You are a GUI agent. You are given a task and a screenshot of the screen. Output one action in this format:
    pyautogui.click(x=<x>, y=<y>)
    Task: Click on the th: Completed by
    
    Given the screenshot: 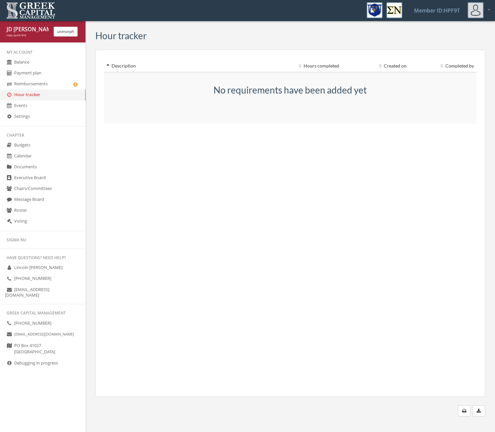 What is the action you would take?
    pyautogui.click(x=443, y=66)
    